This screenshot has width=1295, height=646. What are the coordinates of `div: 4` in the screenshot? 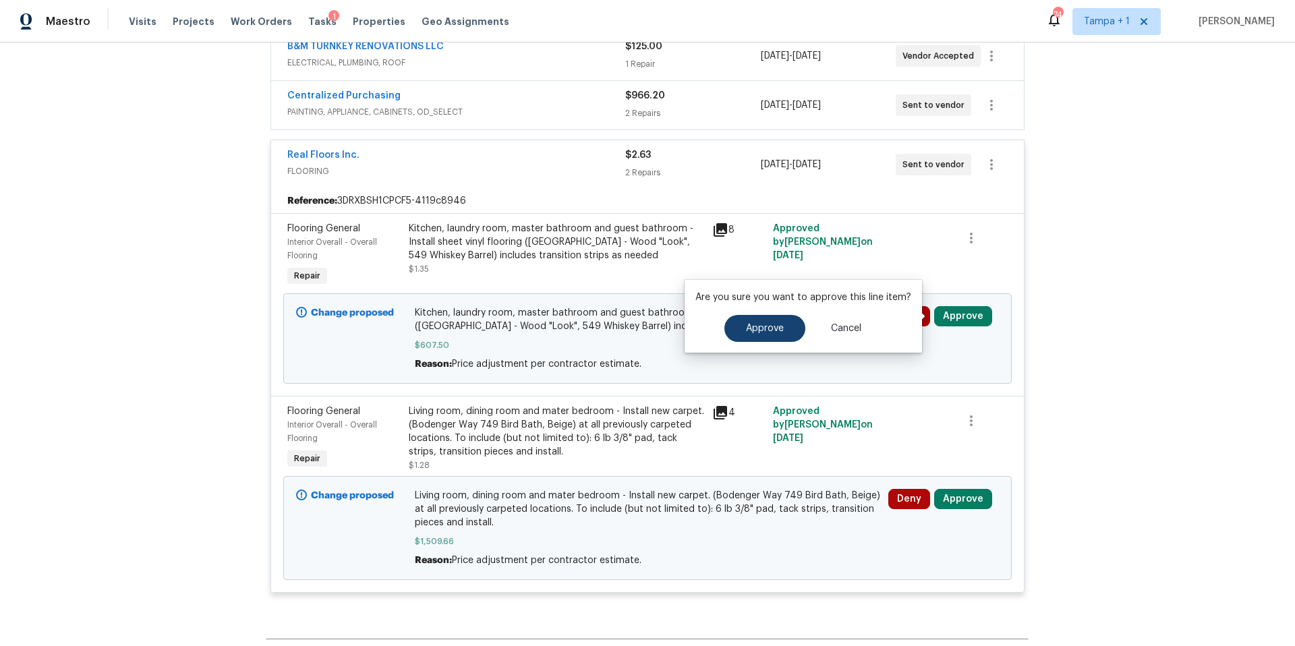 It's located at (738, 413).